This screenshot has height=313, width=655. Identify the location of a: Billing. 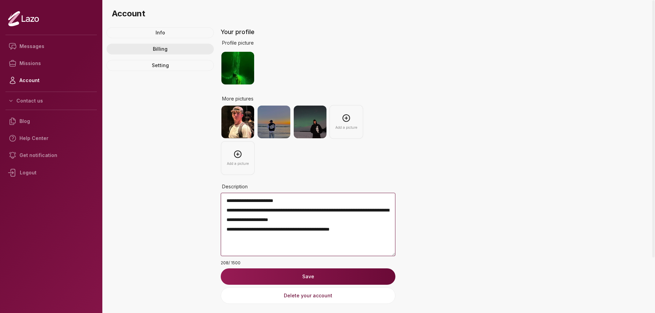
(160, 49).